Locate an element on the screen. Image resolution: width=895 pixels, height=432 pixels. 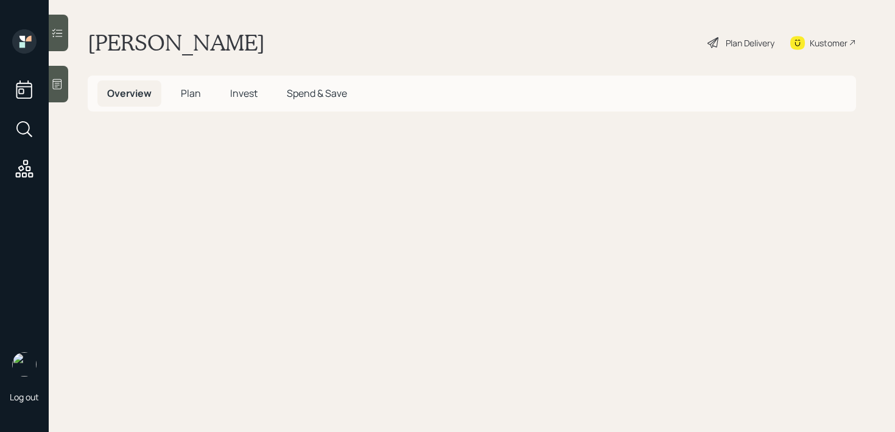
span: Invest is located at coordinates (244, 93).